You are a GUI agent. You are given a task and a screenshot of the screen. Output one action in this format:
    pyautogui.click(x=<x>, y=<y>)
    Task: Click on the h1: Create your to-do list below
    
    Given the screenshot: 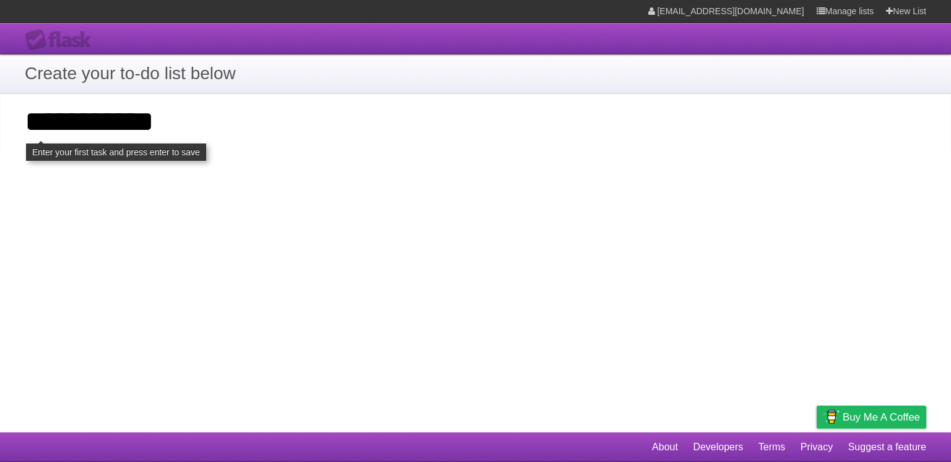 What is the action you would take?
    pyautogui.click(x=475, y=74)
    